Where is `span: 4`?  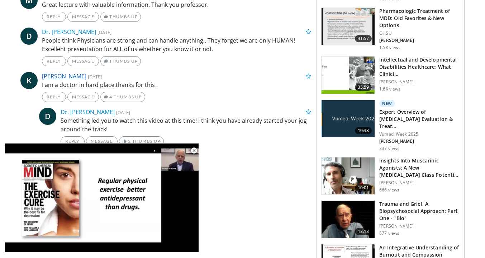
span: 4 is located at coordinates (111, 97).